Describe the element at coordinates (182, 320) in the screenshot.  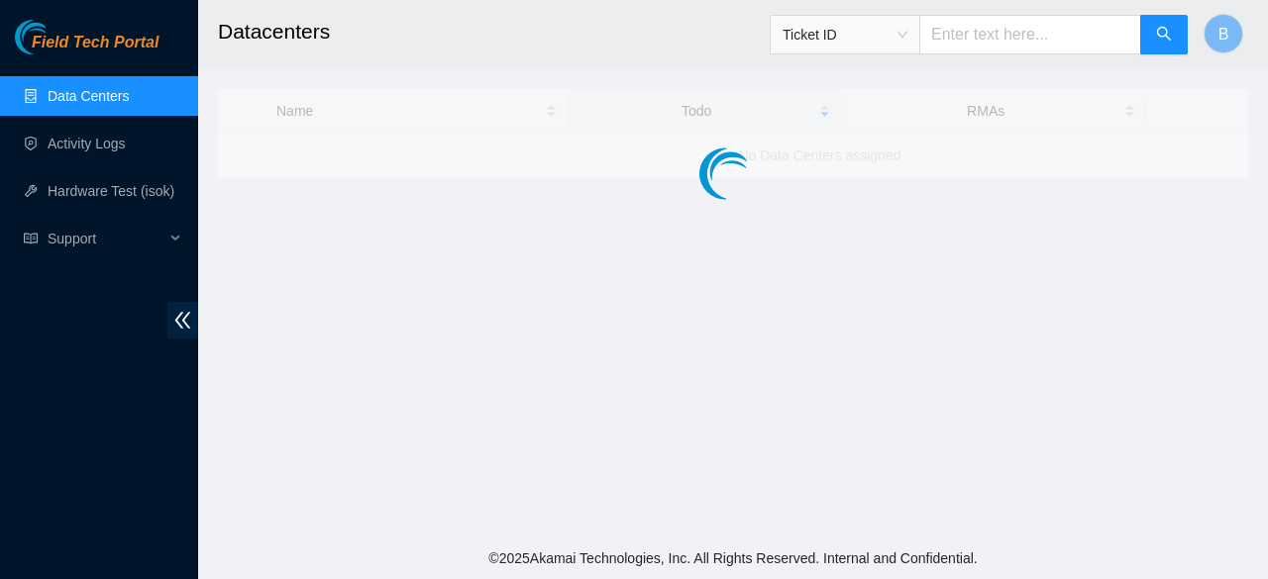
I see `span: double-left` at that location.